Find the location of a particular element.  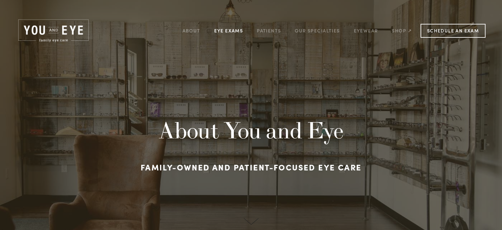

a: Schedule an Exam is located at coordinates (453, 31).